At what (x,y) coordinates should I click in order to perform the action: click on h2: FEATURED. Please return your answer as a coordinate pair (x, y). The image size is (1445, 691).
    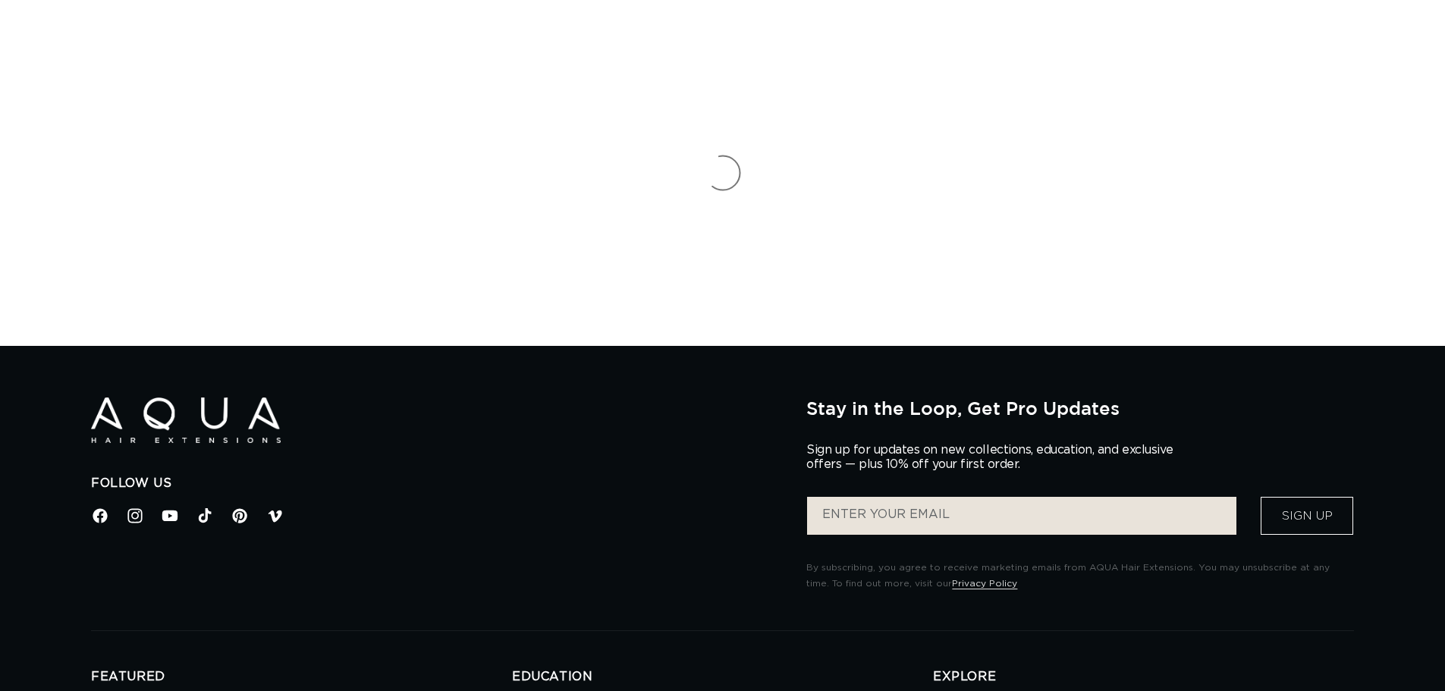
    Looking at the image, I should click on (301, 677).